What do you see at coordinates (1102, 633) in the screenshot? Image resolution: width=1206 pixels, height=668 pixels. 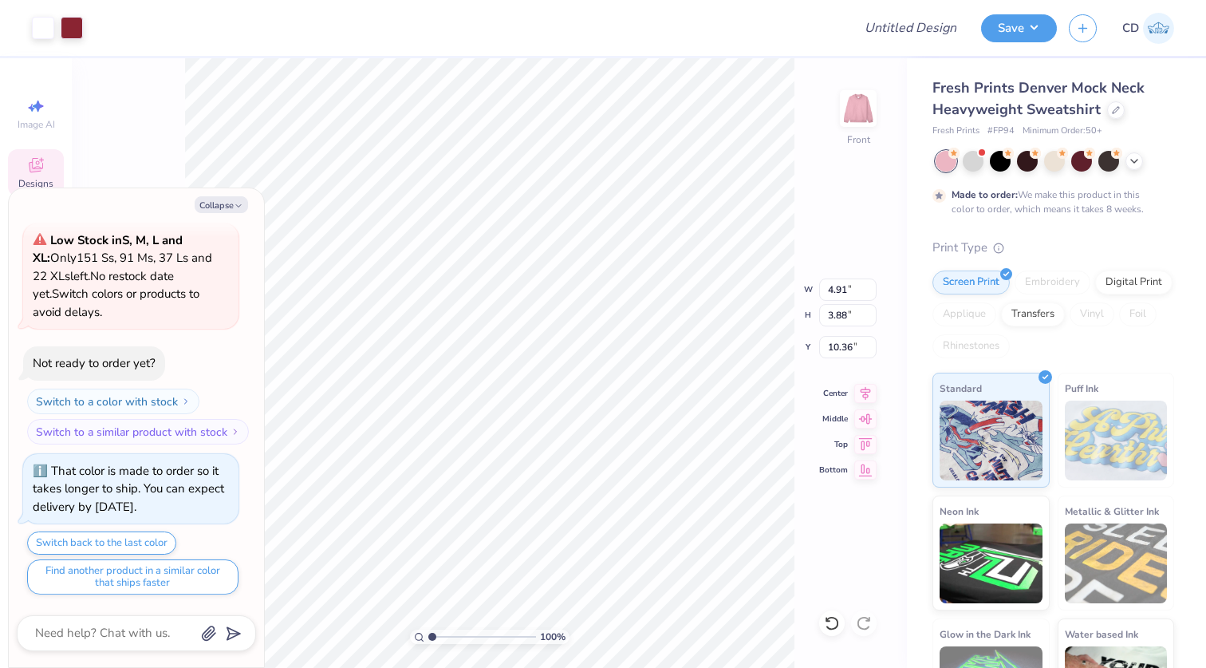 I see `span: Water based Ink` at bounding box center [1102, 633].